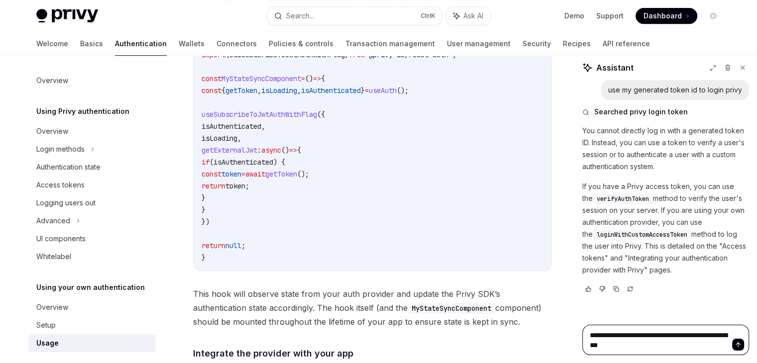  Describe the element at coordinates (67, 16) in the screenshot. I see `img: light logo` at that location.